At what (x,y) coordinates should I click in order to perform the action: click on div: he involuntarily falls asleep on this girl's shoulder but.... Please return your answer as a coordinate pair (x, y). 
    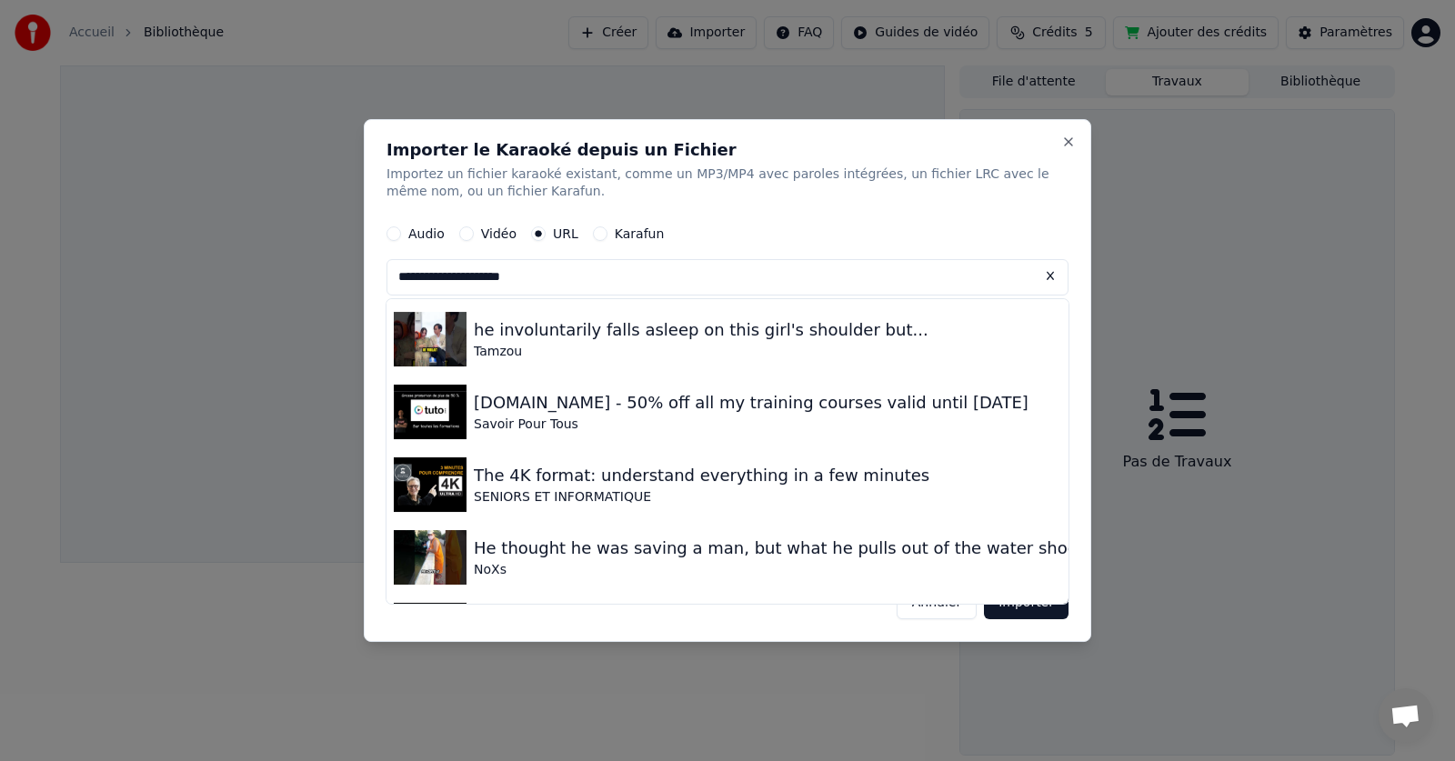
    Looking at the image, I should click on (701, 331).